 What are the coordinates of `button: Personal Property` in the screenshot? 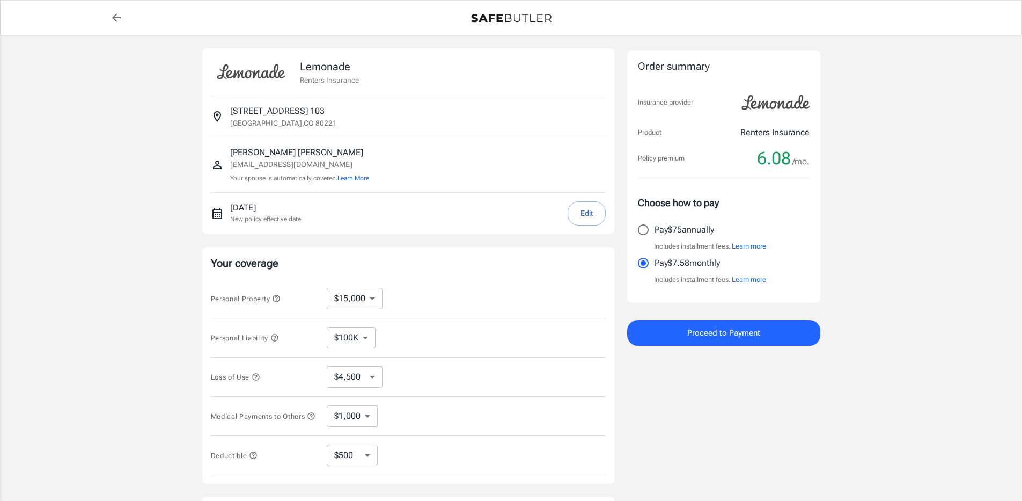 It's located at (246, 298).